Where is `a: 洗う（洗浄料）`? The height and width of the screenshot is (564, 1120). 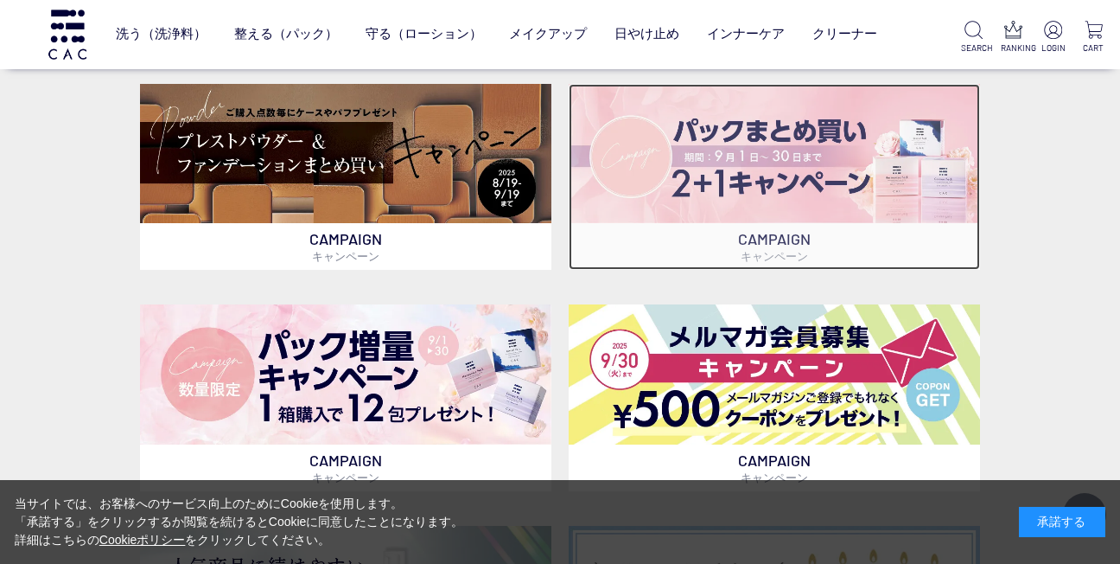
a: 洗う（洗浄料） is located at coordinates (161, 34).